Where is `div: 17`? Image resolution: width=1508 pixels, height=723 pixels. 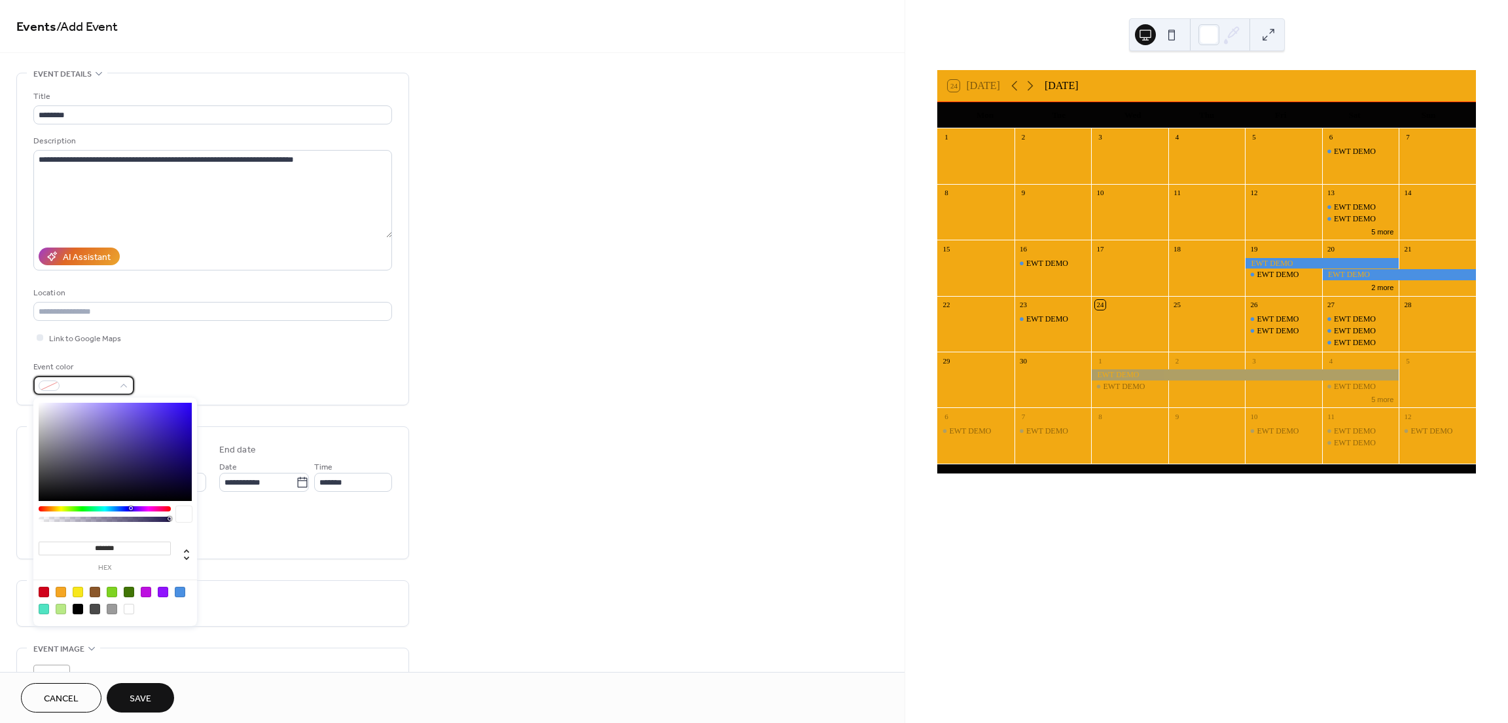
div: 17 is located at coordinates (1099, 248).